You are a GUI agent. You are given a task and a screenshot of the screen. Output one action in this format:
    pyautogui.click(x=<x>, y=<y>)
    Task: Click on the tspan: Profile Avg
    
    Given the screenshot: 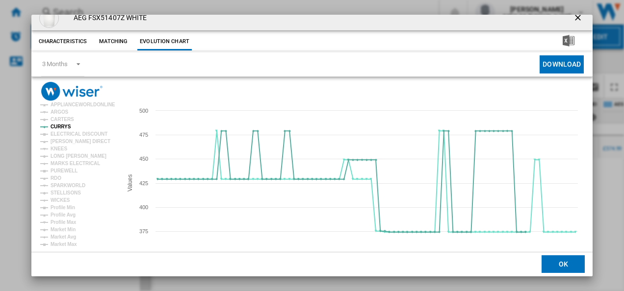 What is the action you would take?
    pyautogui.click(x=63, y=215)
    